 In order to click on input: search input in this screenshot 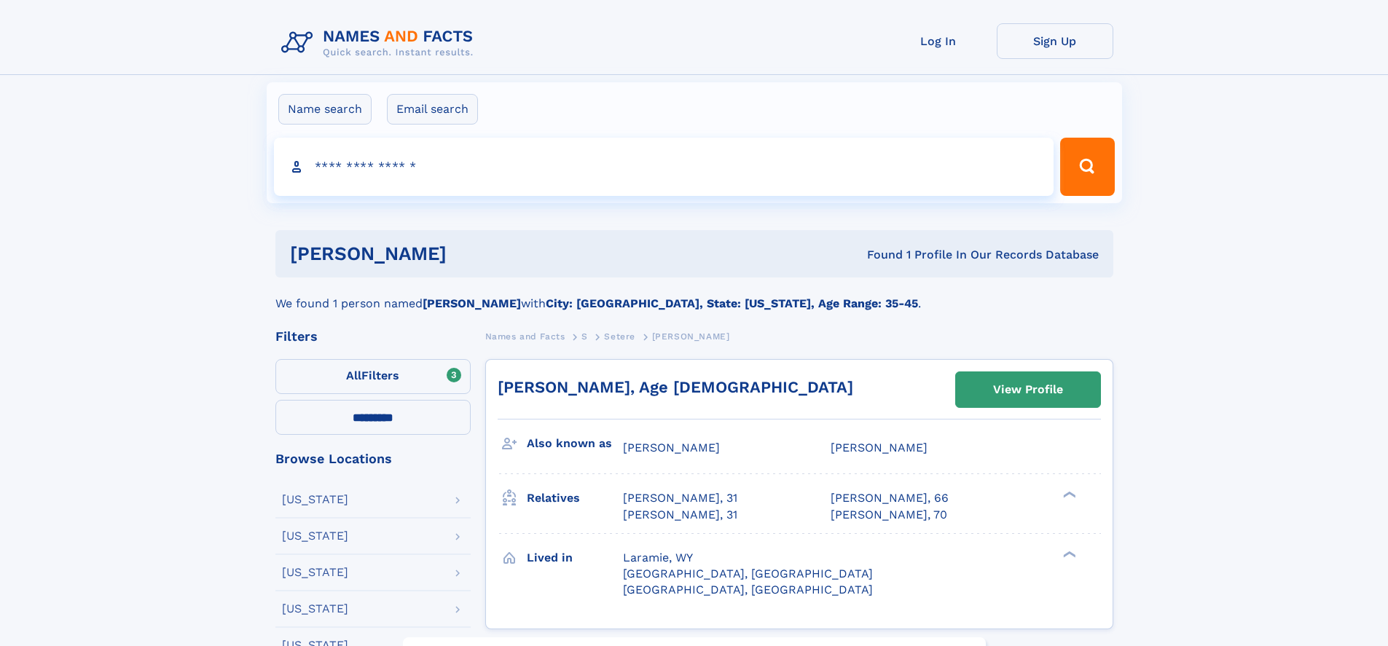, I will do `click(664, 167)`.